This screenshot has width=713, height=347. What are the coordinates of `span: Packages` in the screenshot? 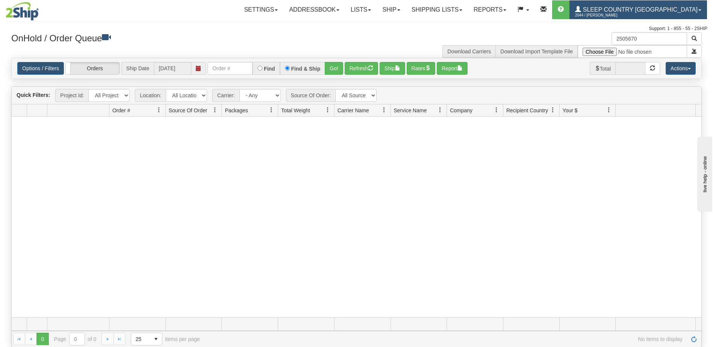 It's located at (236, 111).